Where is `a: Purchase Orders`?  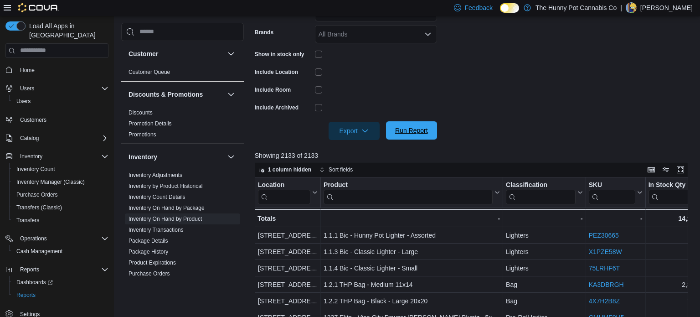 a: Purchase Orders is located at coordinates (149, 273).